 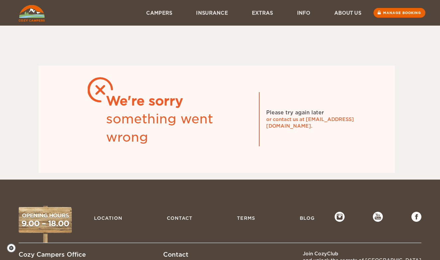 I want to click on a: Contact, so click(x=180, y=218).